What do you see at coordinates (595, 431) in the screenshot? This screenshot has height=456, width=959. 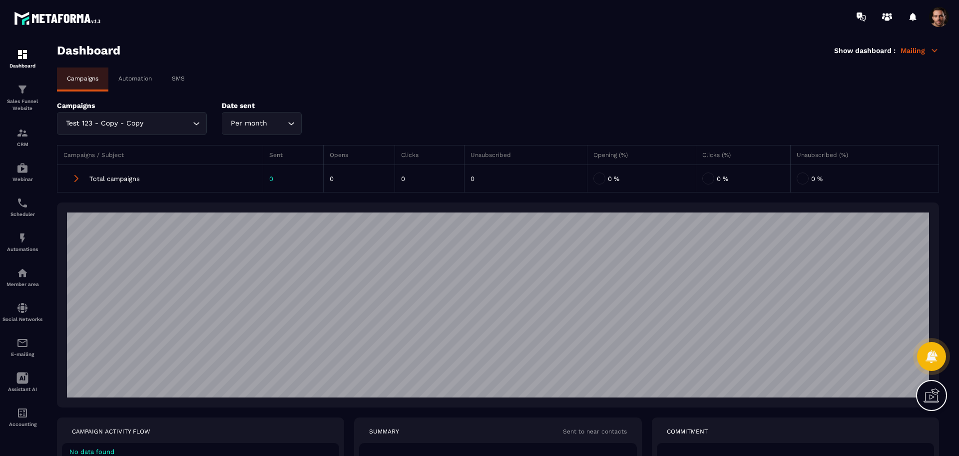 I see `p: Sent to near contacts` at bounding box center [595, 431].